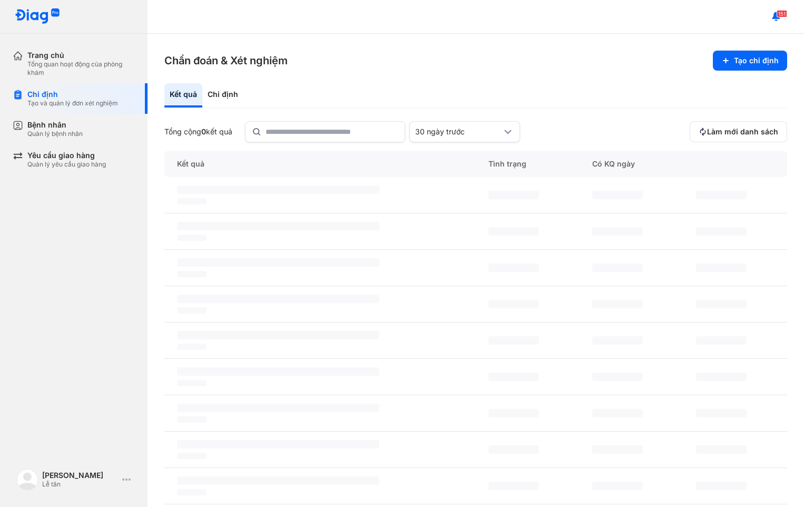  What do you see at coordinates (738, 132) in the screenshot?
I see `button: Làm mới danh sách` at bounding box center [738, 132].